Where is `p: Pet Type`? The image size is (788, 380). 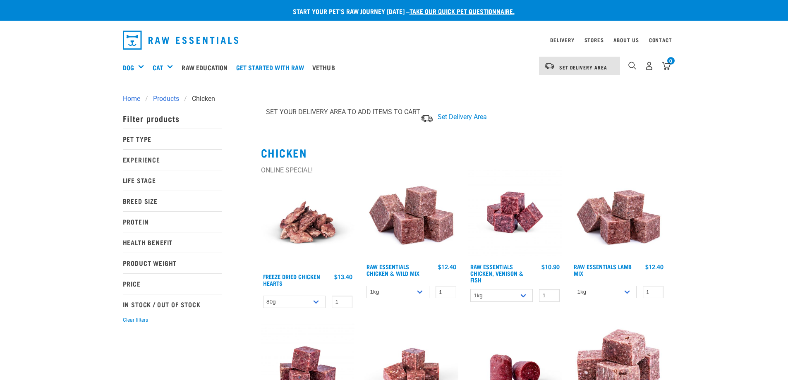 p: Pet Type is located at coordinates (172, 139).